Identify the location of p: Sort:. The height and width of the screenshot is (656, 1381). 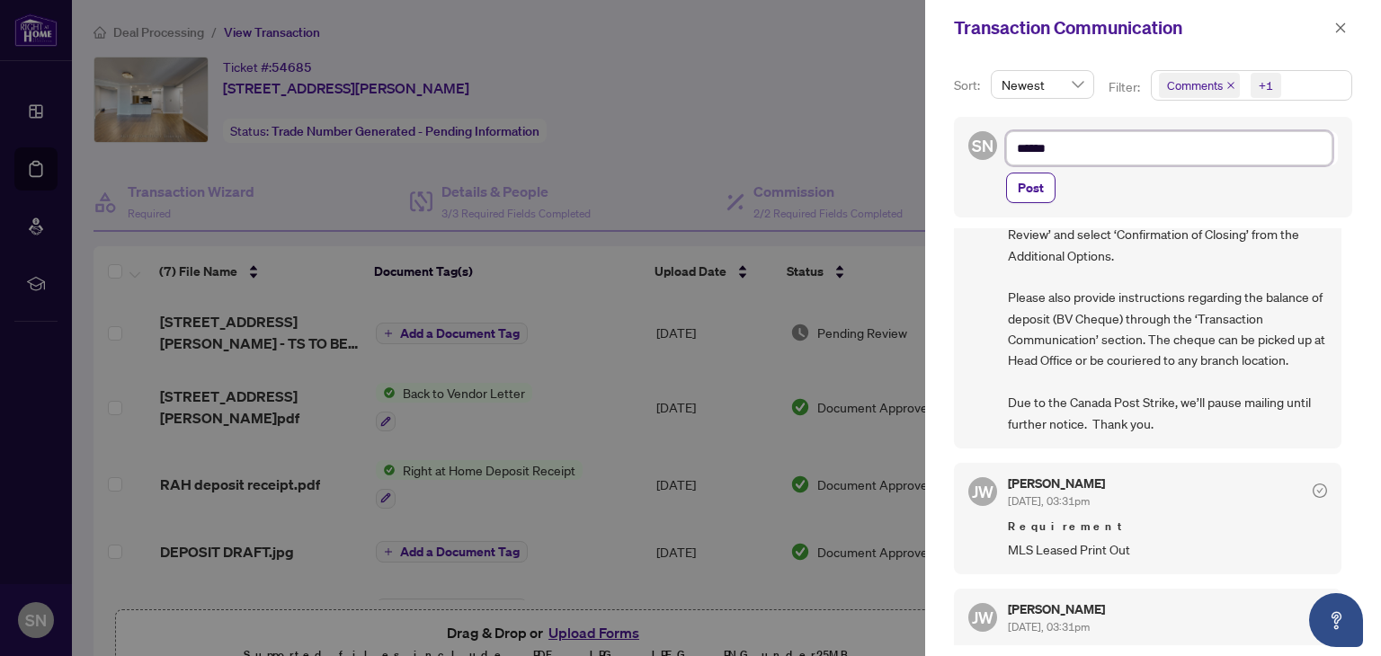
(968, 85).